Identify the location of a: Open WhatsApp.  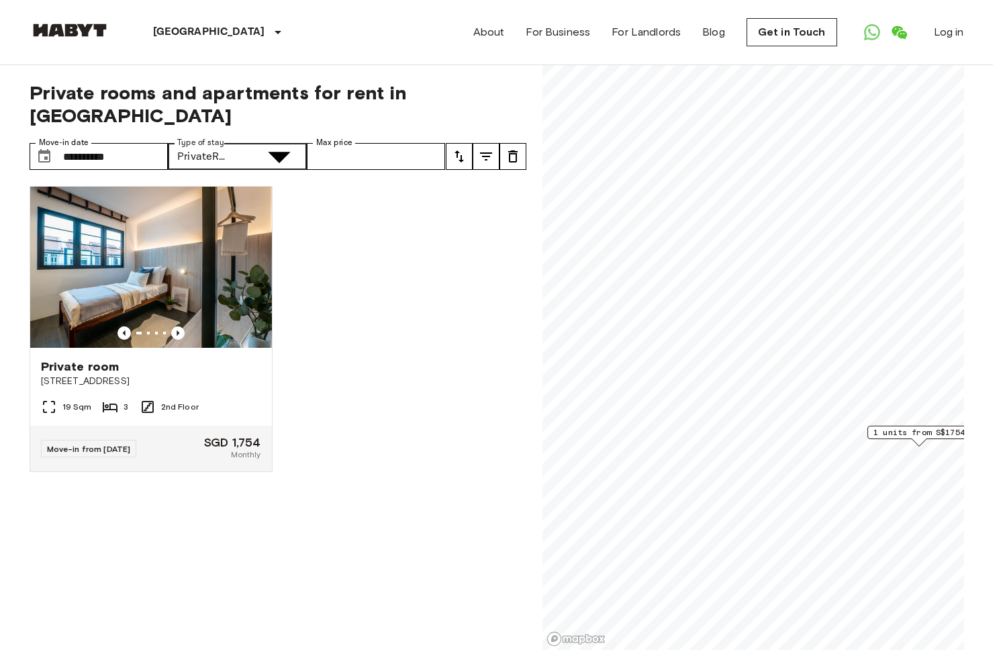
(873, 32).